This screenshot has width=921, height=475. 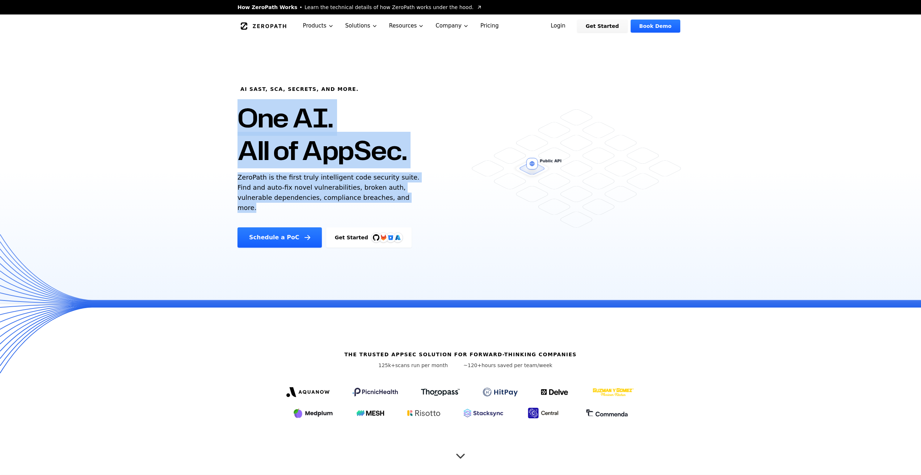 What do you see at coordinates (318, 26) in the screenshot?
I see `button: Products` at bounding box center [318, 26].